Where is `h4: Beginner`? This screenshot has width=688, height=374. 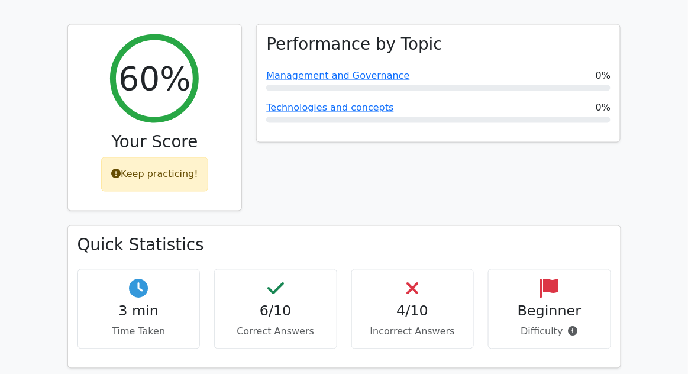
h4: Beginner is located at coordinates (550, 311).